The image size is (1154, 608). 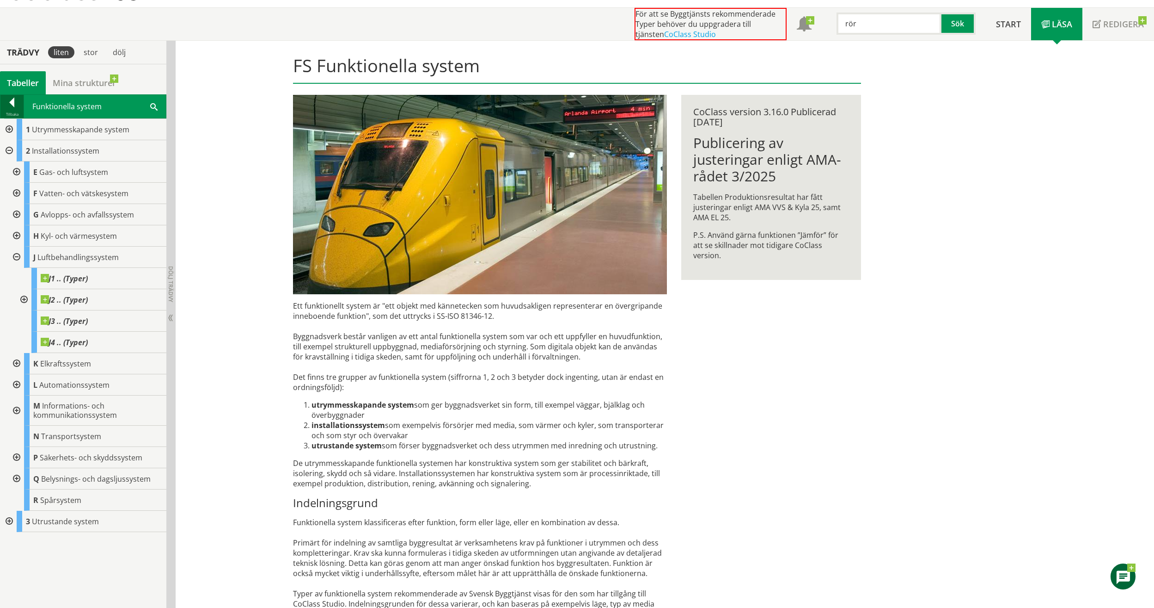 What do you see at coordinates (889, 24) in the screenshot?
I see `input: Sök` at bounding box center [889, 24].